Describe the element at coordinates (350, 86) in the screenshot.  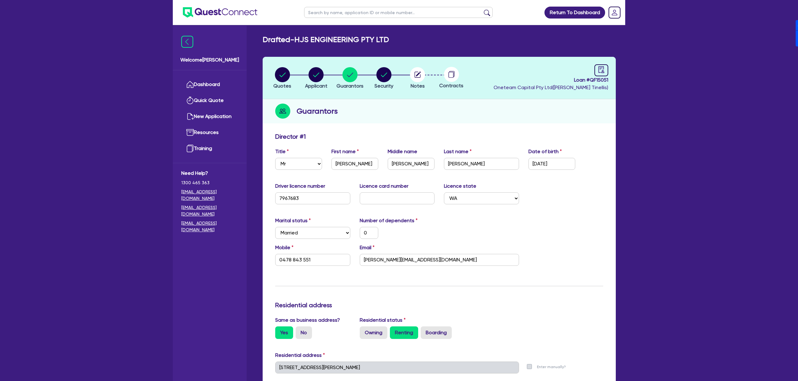
I see `span: Guarantors` at that location.